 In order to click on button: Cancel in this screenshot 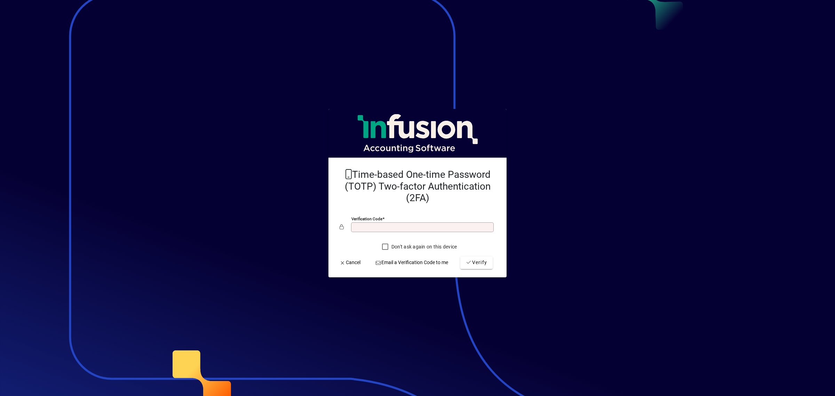, I will do `click(350, 263)`.